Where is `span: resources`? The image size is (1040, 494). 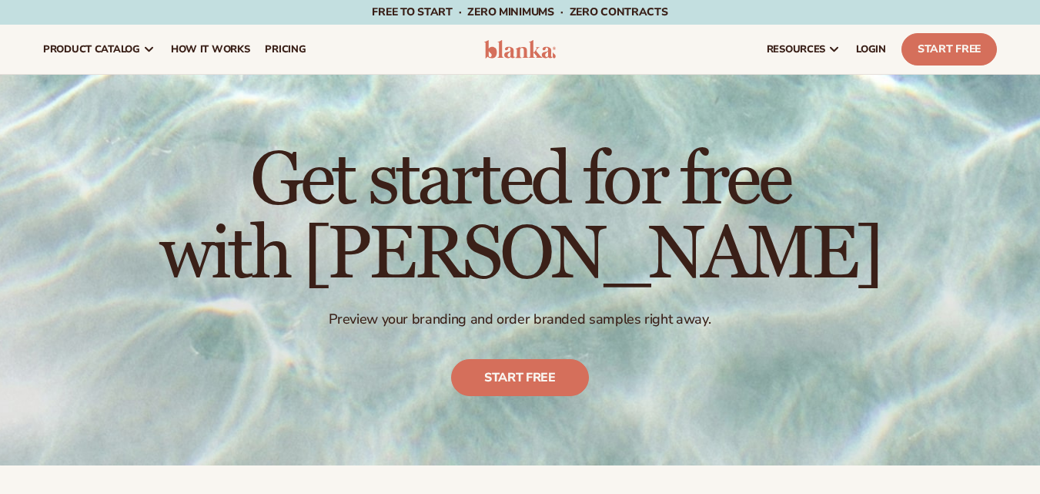 span: resources is located at coordinates (796, 49).